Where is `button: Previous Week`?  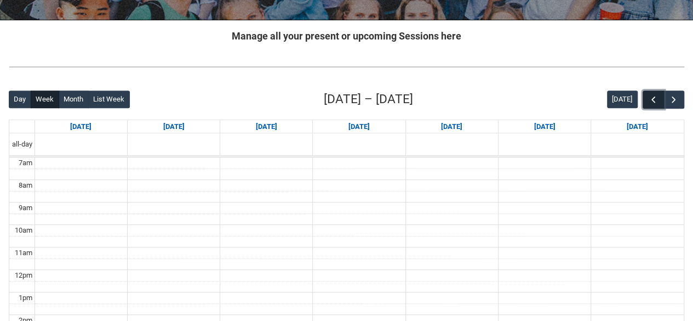 button: Previous Week is located at coordinates (653, 99).